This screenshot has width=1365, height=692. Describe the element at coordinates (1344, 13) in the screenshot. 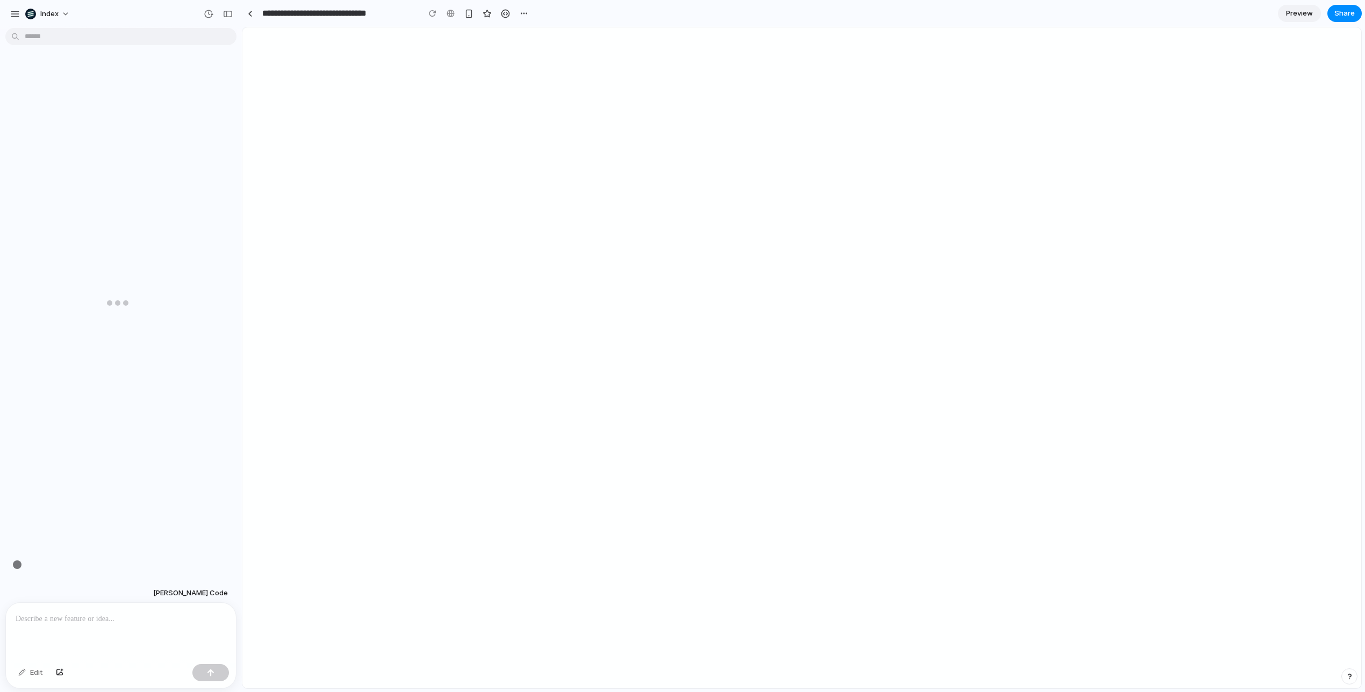

I see `span: Share` at that location.